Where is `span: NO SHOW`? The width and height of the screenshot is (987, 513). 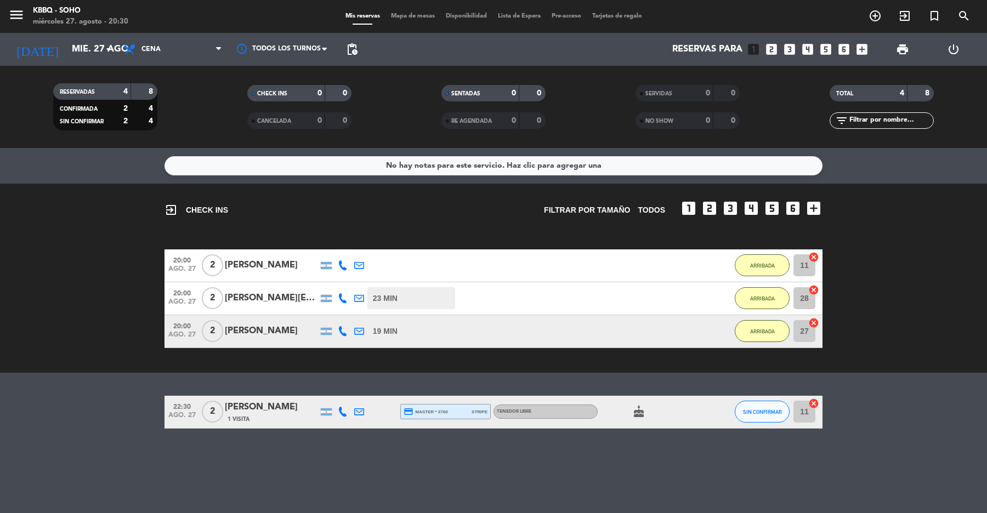 span: NO SHOW is located at coordinates (659, 121).